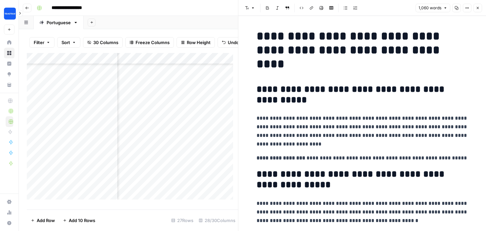 This screenshot has width=486, height=231. Describe the element at coordinates (9, 53) in the screenshot. I see `a: Browse` at that location.